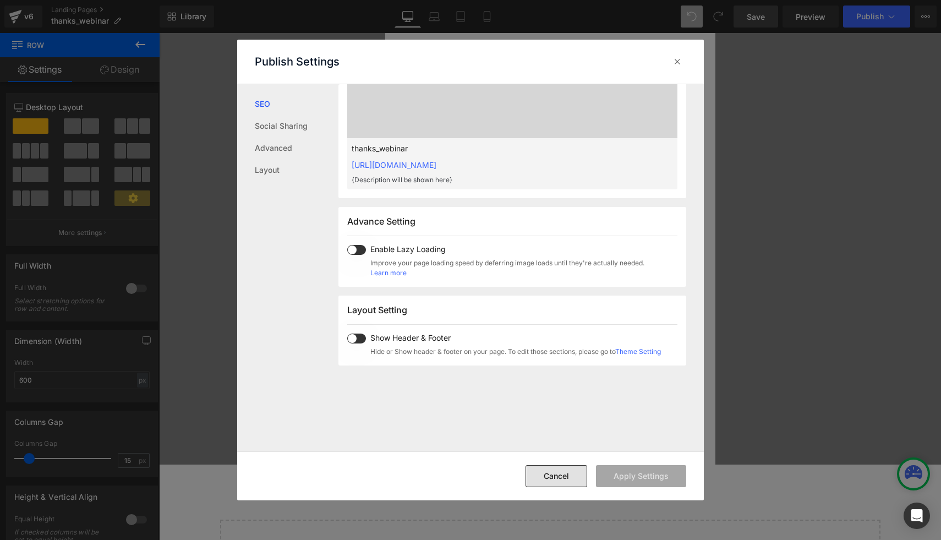  I want to click on button: Apply Settings, so click(641, 476).